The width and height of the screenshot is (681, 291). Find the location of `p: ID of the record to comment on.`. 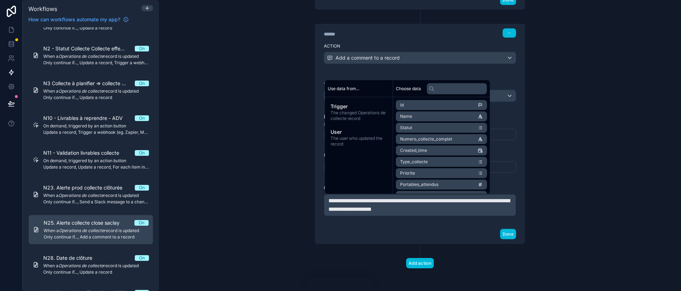

p: ID of the record to comment on. is located at coordinates (420, 124).